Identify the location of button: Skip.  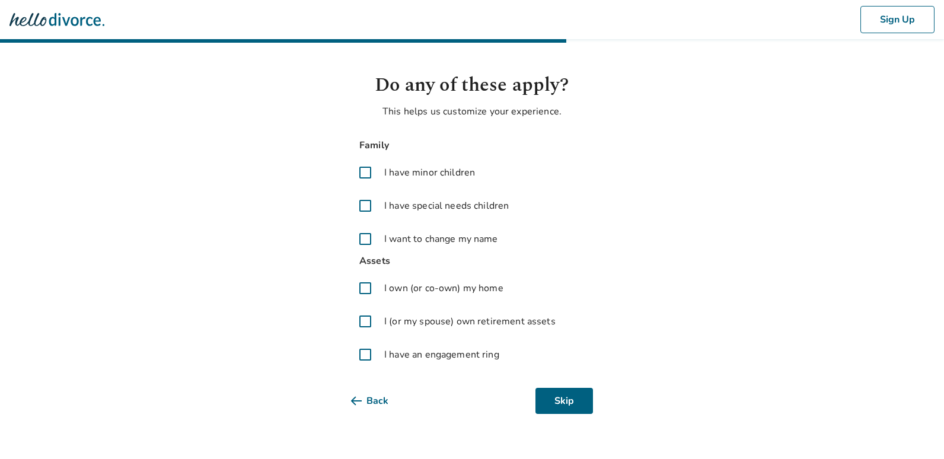
(564, 401).